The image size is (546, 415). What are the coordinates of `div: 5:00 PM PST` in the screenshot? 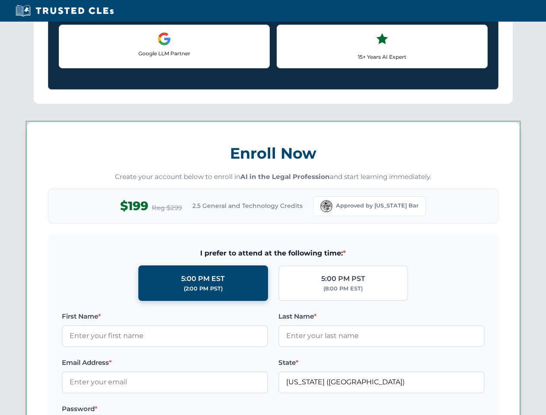 It's located at (344, 279).